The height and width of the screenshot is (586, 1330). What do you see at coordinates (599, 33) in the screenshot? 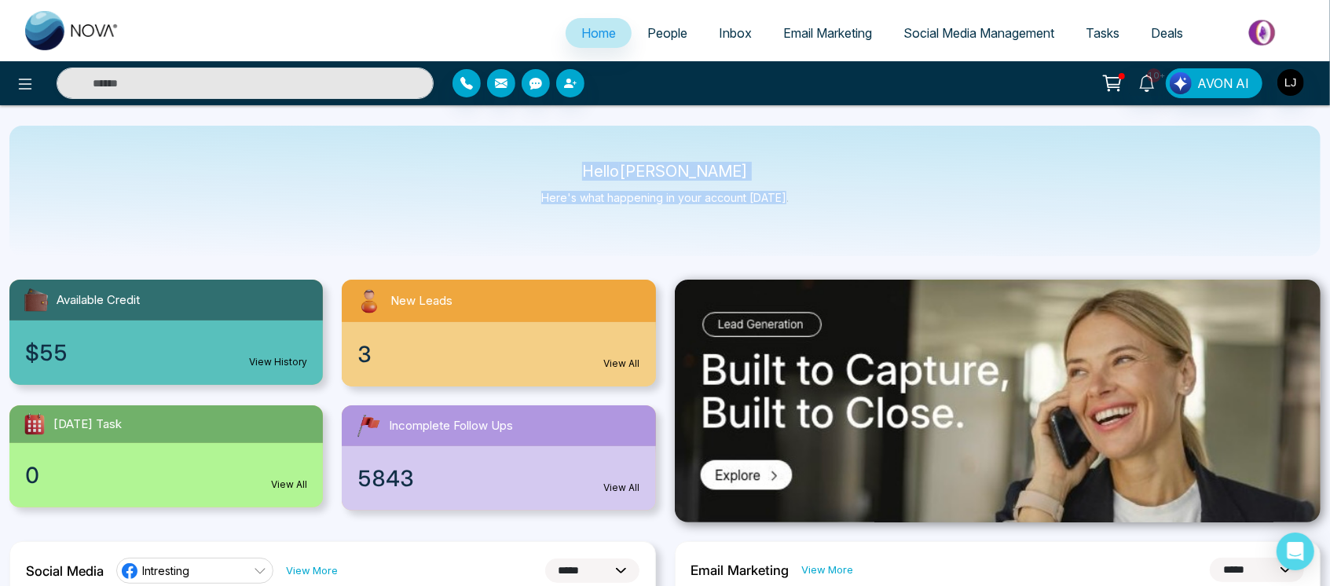
I see `span: Home` at bounding box center [599, 33].